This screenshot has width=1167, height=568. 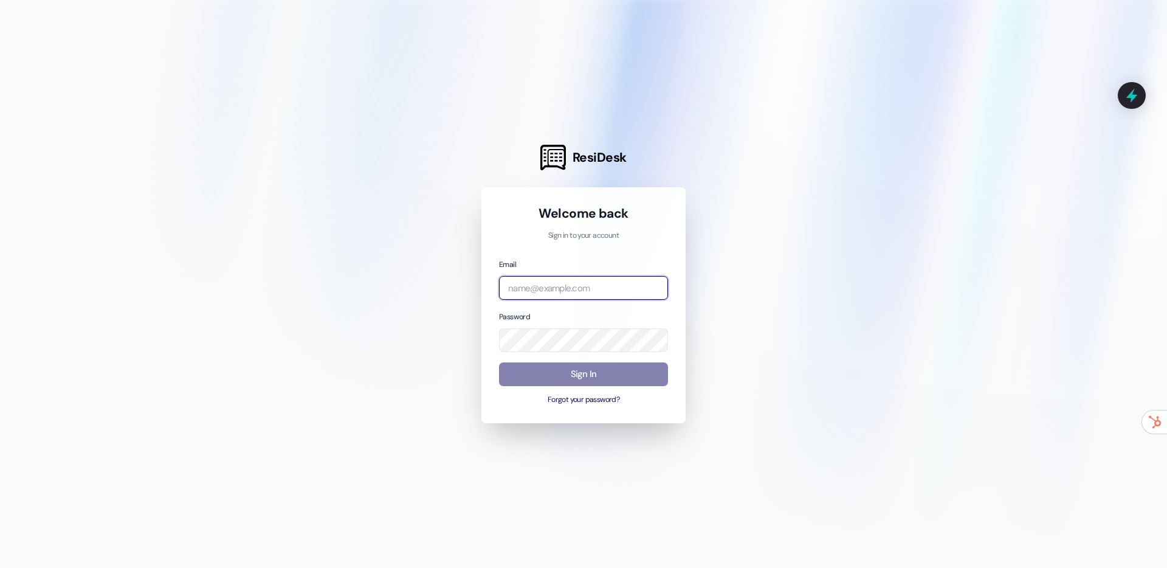 What do you see at coordinates (584, 236) in the screenshot?
I see `p: Sign in to your account` at bounding box center [584, 236].